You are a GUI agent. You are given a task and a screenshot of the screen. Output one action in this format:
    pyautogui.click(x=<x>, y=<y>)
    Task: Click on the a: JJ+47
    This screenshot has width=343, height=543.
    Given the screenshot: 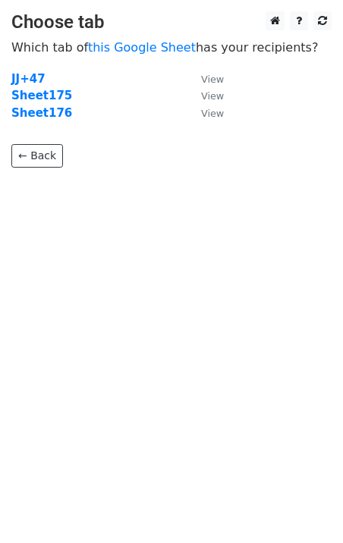 What is the action you would take?
    pyautogui.click(x=28, y=79)
    